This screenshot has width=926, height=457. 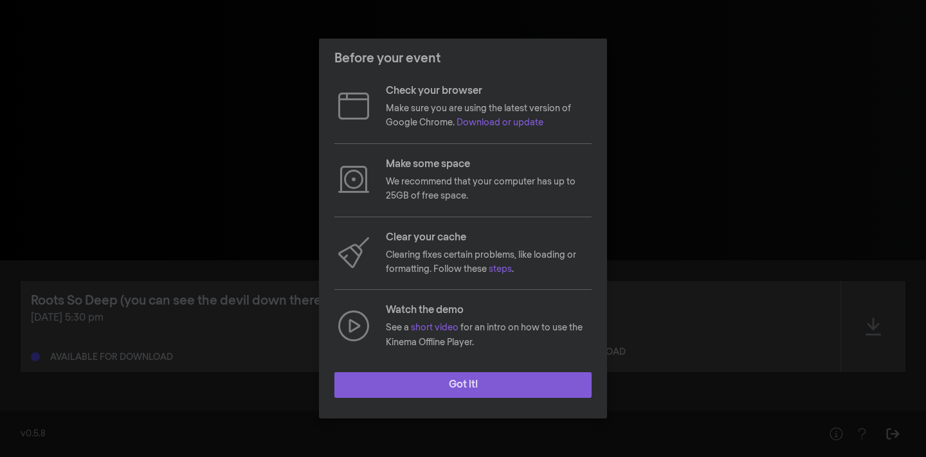 What do you see at coordinates (489, 262) in the screenshot?
I see `p: Clearing fixes certain problems, like loading or formatting. Follow these .` at bounding box center [489, 262].